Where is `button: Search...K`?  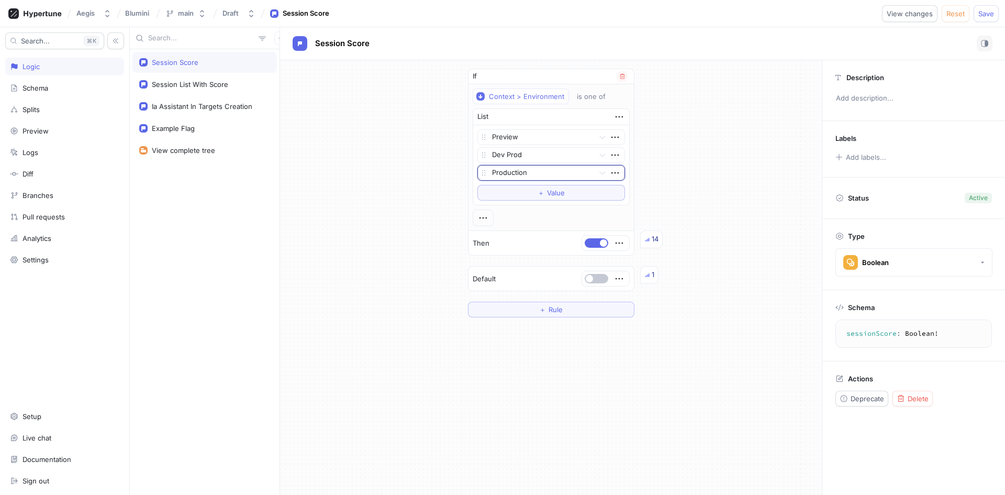 button: Search...K is located at coordinates (54, 41).